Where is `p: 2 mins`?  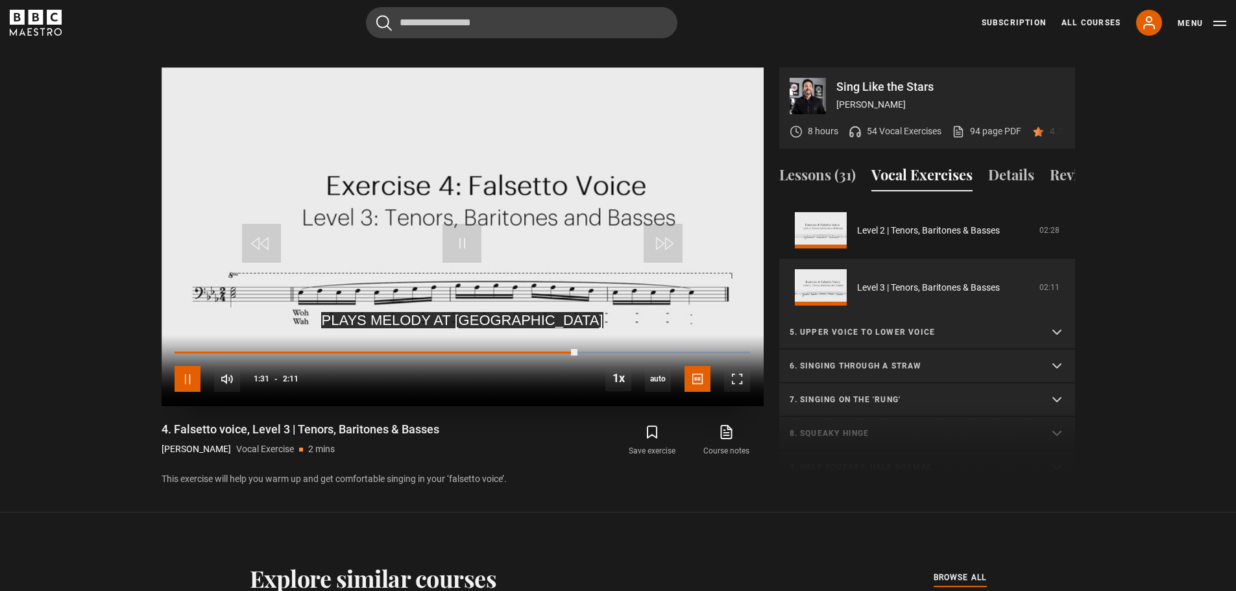 p: 2 mins is located at coordinates (321, 449).